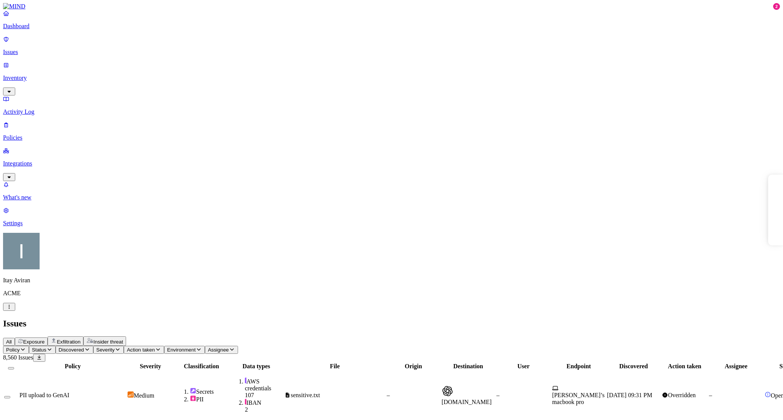 Image resolution: width=783 pixels, height=420 pixels. What do you see at coordinates (201, 367) in the screenshot?
I see `div: Classification` at bounding box center [201, 367].